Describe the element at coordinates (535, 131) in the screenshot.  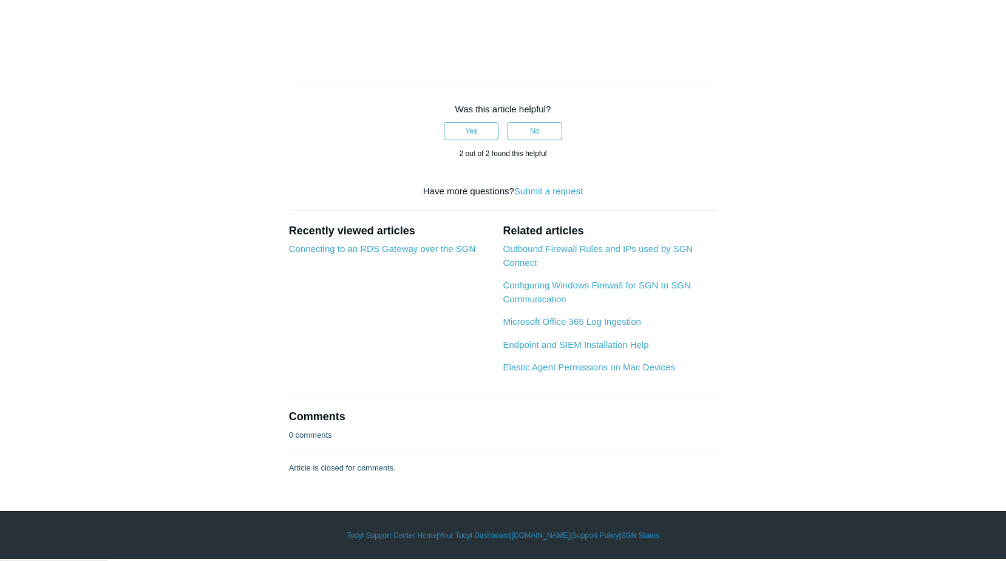
I see `button: This article was not helpful` at that location.